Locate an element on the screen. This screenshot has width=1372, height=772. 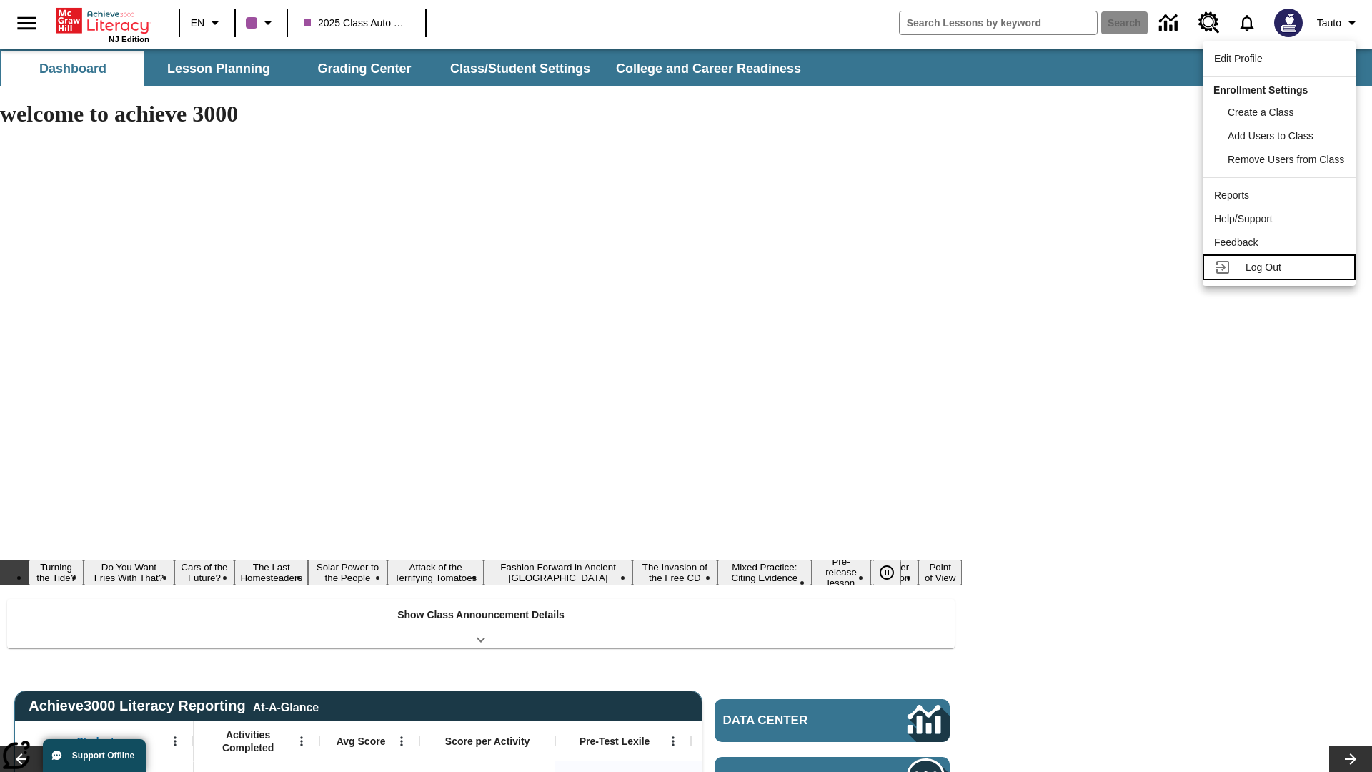
body: Maximum 600 characters Press Escape to exit toolbar Press Alt + F10 to reach toolbar is located at coordinates (107, 18).